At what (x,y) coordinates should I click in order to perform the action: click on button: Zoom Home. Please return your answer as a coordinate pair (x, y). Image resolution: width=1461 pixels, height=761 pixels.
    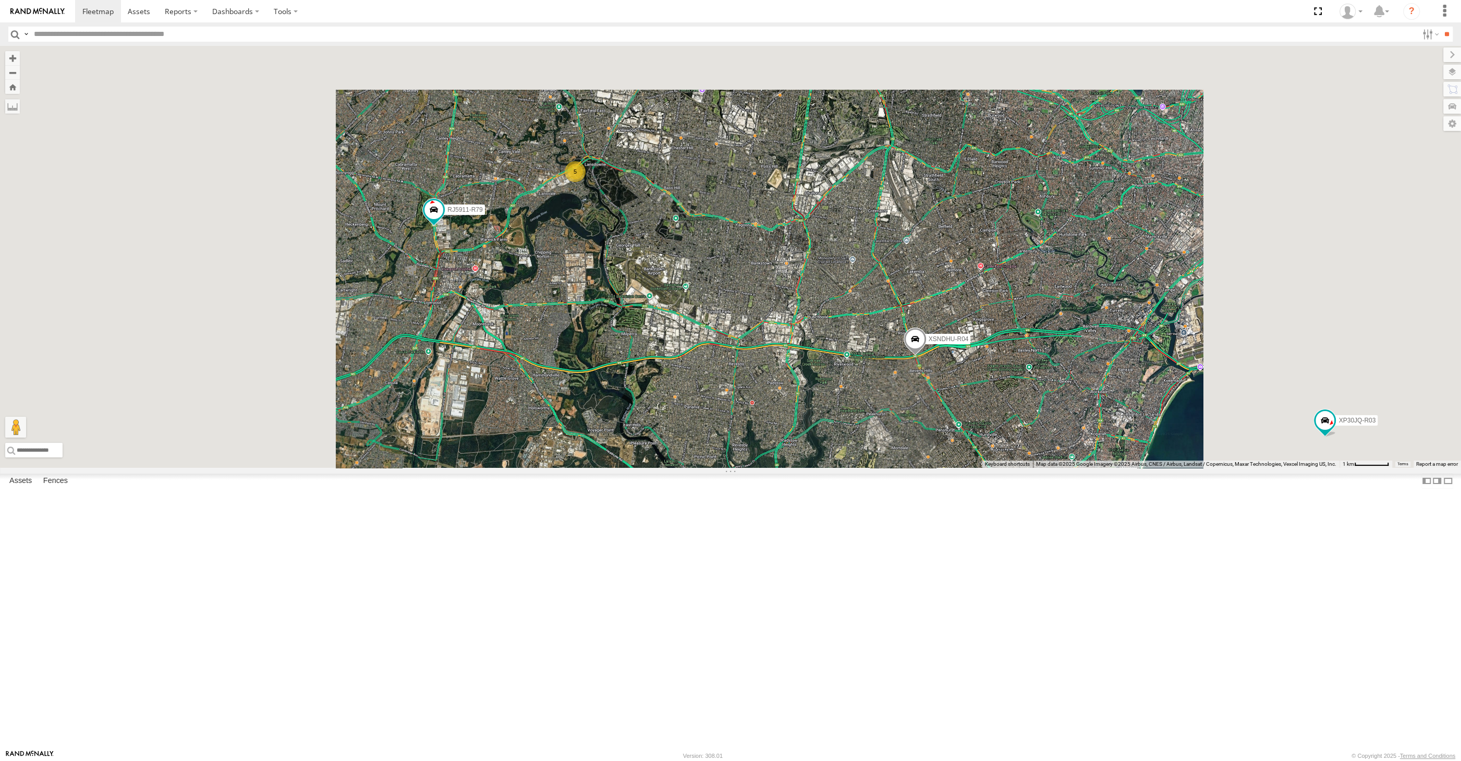
    Looking at the image, I should click on (13, 87).